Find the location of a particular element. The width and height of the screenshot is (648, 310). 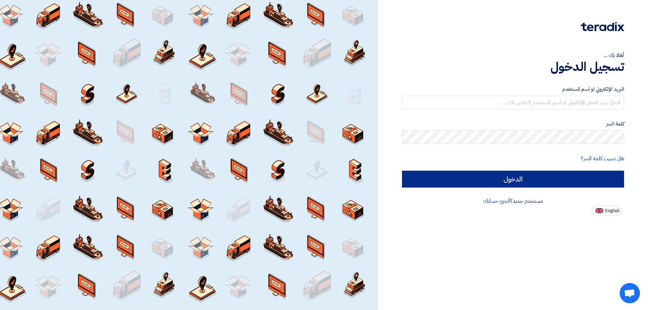

div: Open chat is located at coordinates (630, 293).